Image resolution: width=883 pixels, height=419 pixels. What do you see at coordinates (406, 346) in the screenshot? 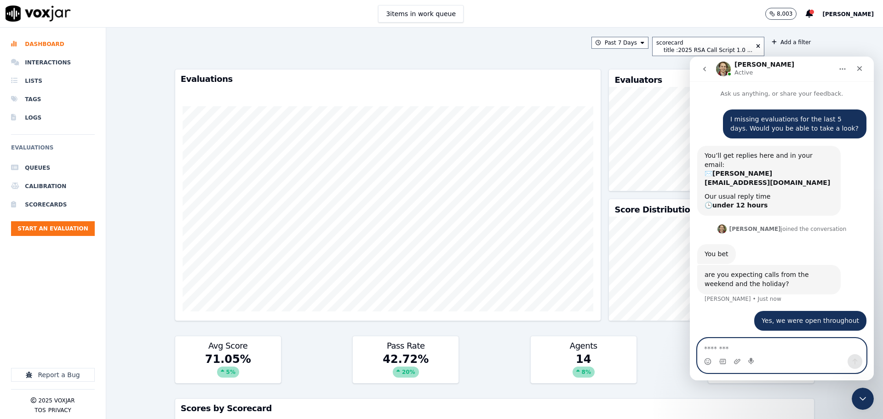
I see `h3: Pass Rate` at bounding box center [406, 346].